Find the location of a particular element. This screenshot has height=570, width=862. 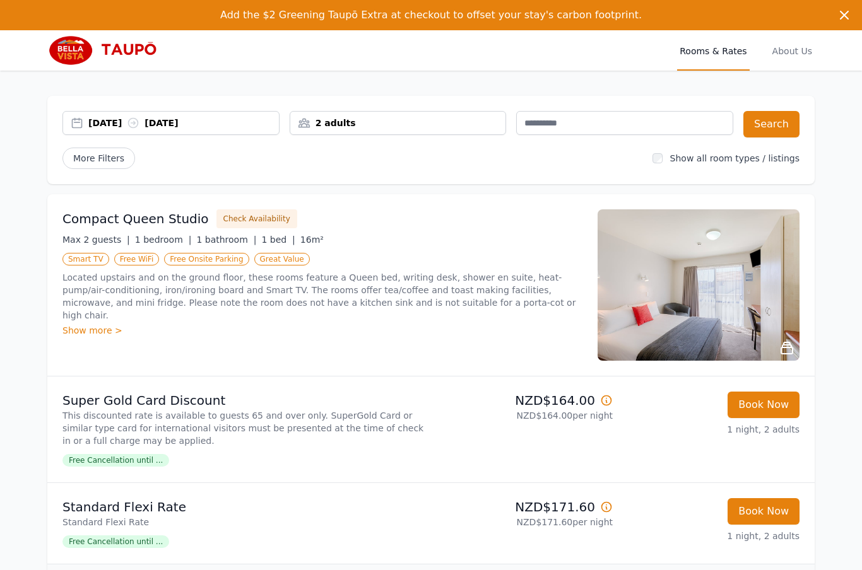

img: Bella Vista Taupo is located at coordinates (108, 50).